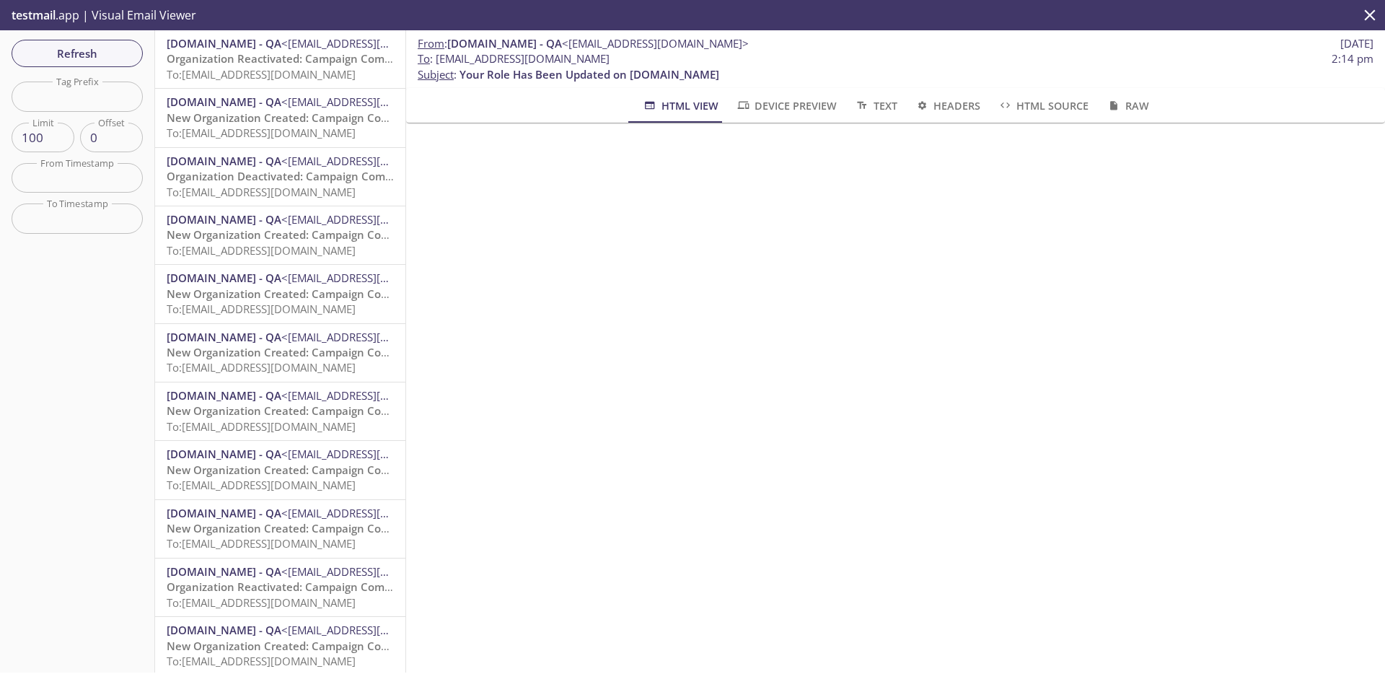 The width and height of the screenshot is (1385, 674). Describe the element at coordinates (77, 53) in the screenshot. I see `button: Refresh` at that location.